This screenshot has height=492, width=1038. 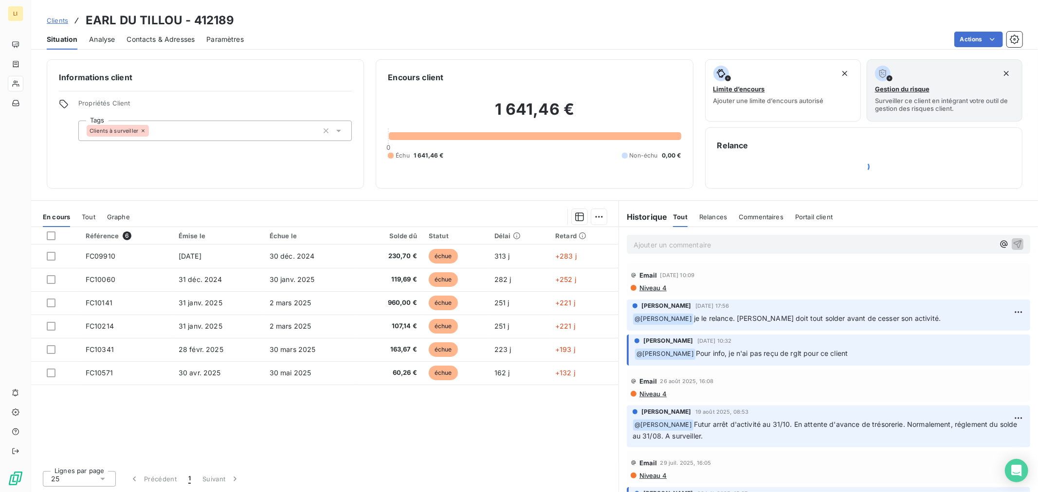 What do you see at coordinates (761, 217) in the screenshot?
I see `span: Commentaires` at bounding box center [761, 217].